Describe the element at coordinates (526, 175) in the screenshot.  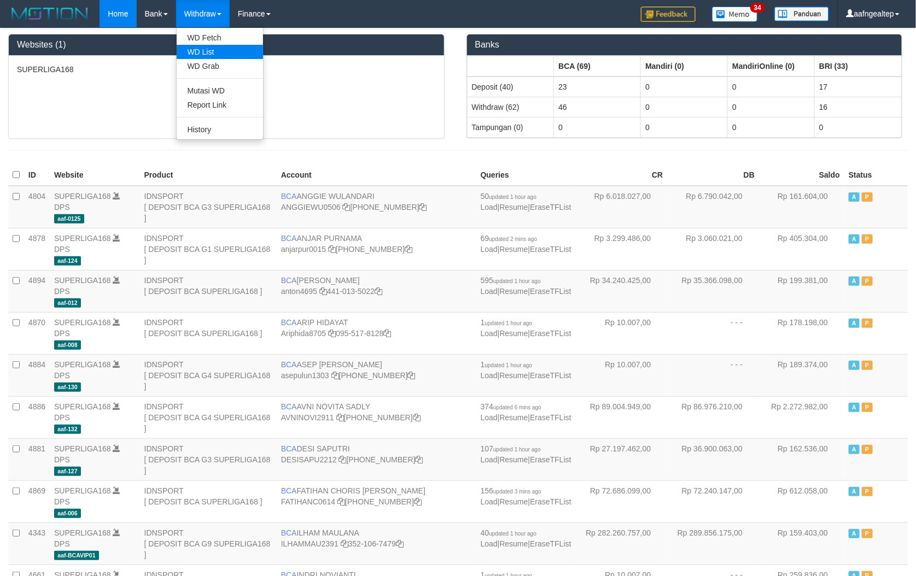
I see `th: Queries` at that location.